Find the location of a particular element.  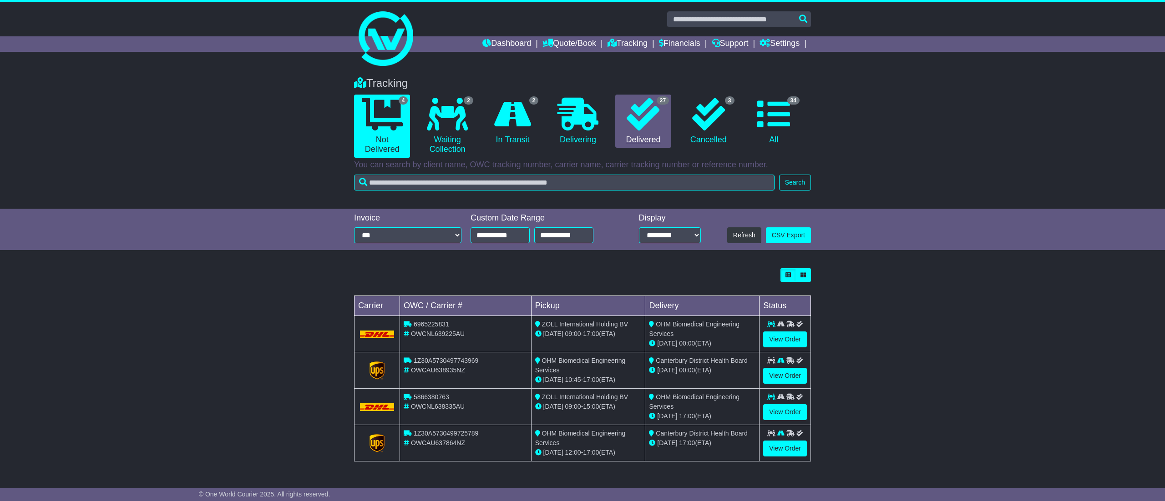

a: Support is located at coordinates (730, 44).